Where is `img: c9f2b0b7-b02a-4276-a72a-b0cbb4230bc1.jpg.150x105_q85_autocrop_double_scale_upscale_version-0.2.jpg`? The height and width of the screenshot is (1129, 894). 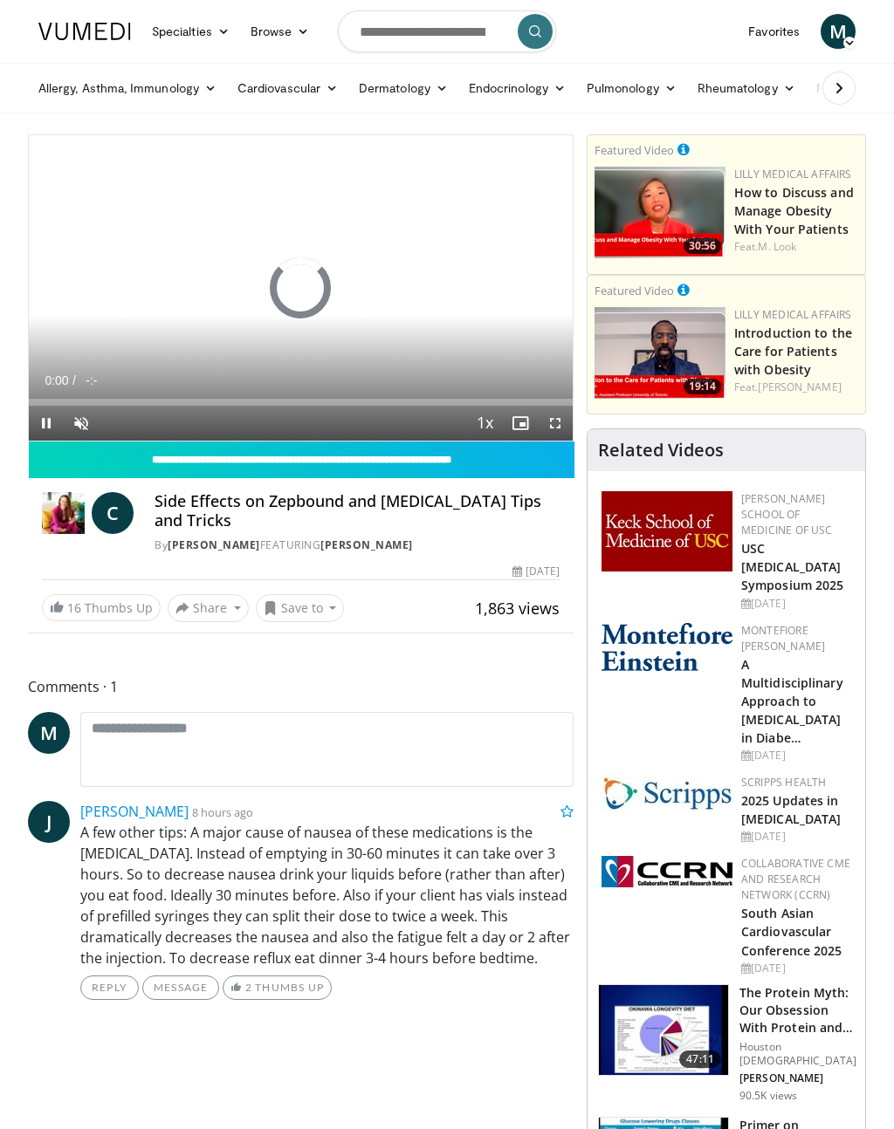 img: c9f2b0b7-b02a-4276-a72a-b0cbb4230bc1.jpg.150x105_q85_autocrop_double_scale_upscale_version-0.2.jpg is located at coordinates (667, 792).